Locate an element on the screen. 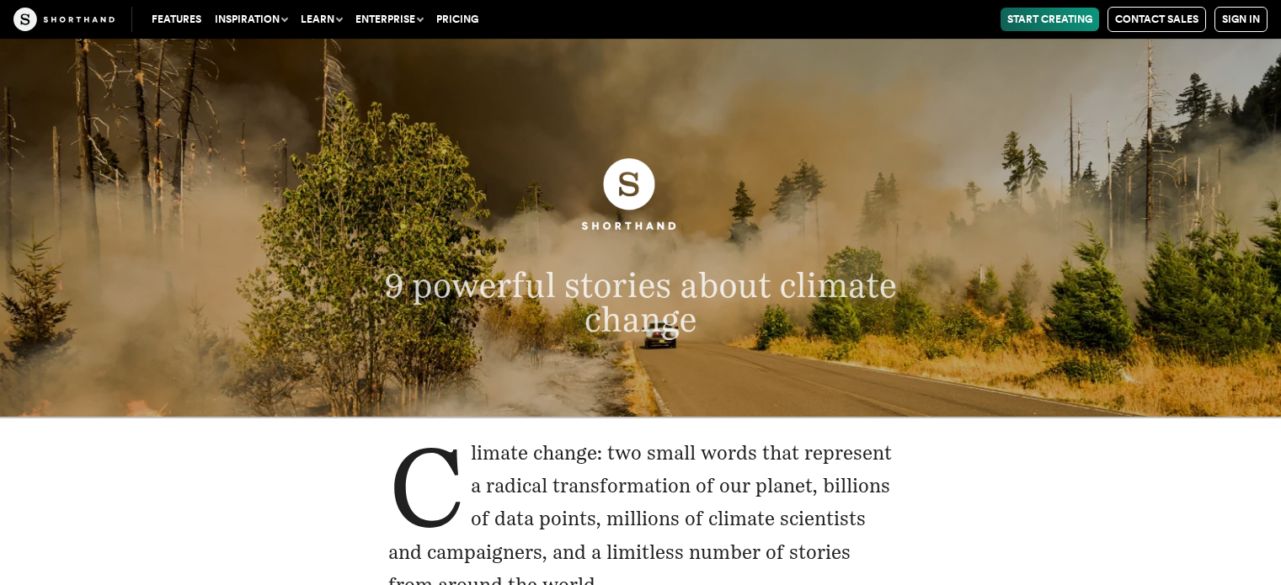  a: Contact Sales is located at coordinates (1157, 19).